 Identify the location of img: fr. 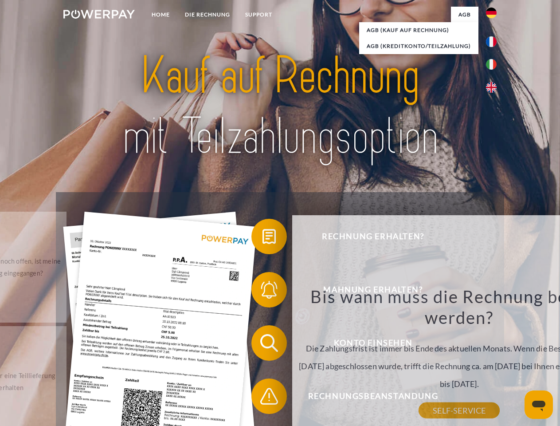
(492, 42).